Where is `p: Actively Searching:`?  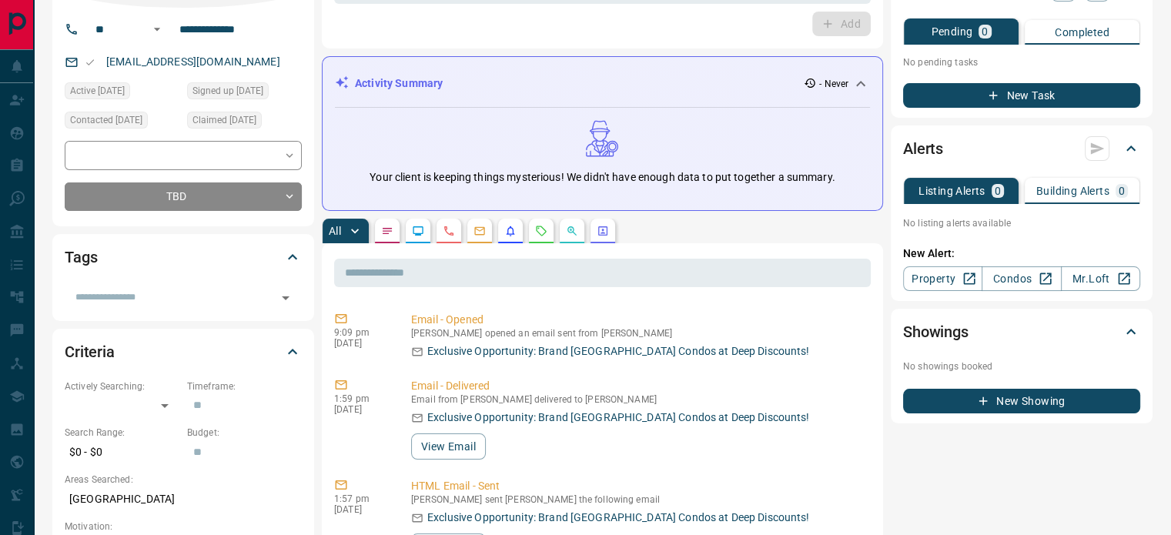 p: Actively Searching: is located at coordinates (122, 387).